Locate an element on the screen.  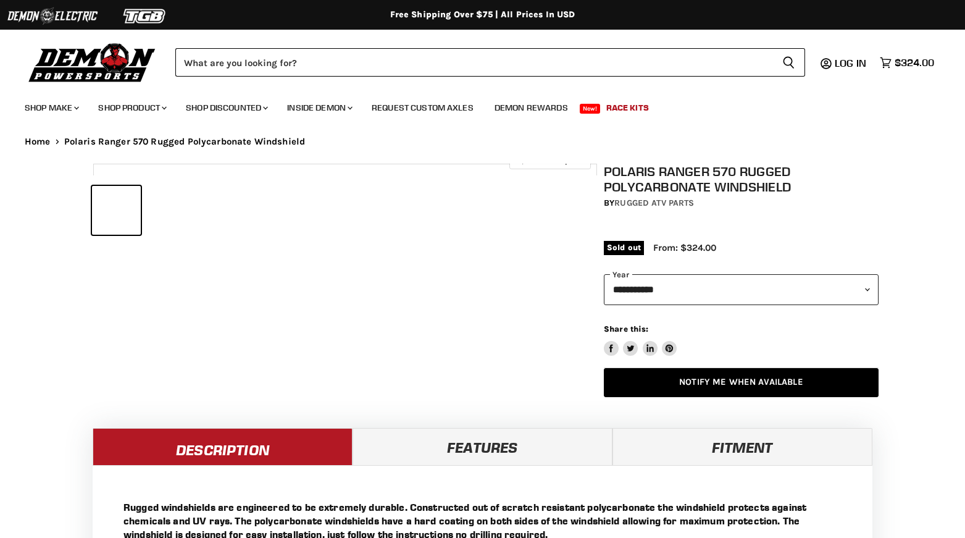
a: Shop Product is located at coordinates (132, 107).